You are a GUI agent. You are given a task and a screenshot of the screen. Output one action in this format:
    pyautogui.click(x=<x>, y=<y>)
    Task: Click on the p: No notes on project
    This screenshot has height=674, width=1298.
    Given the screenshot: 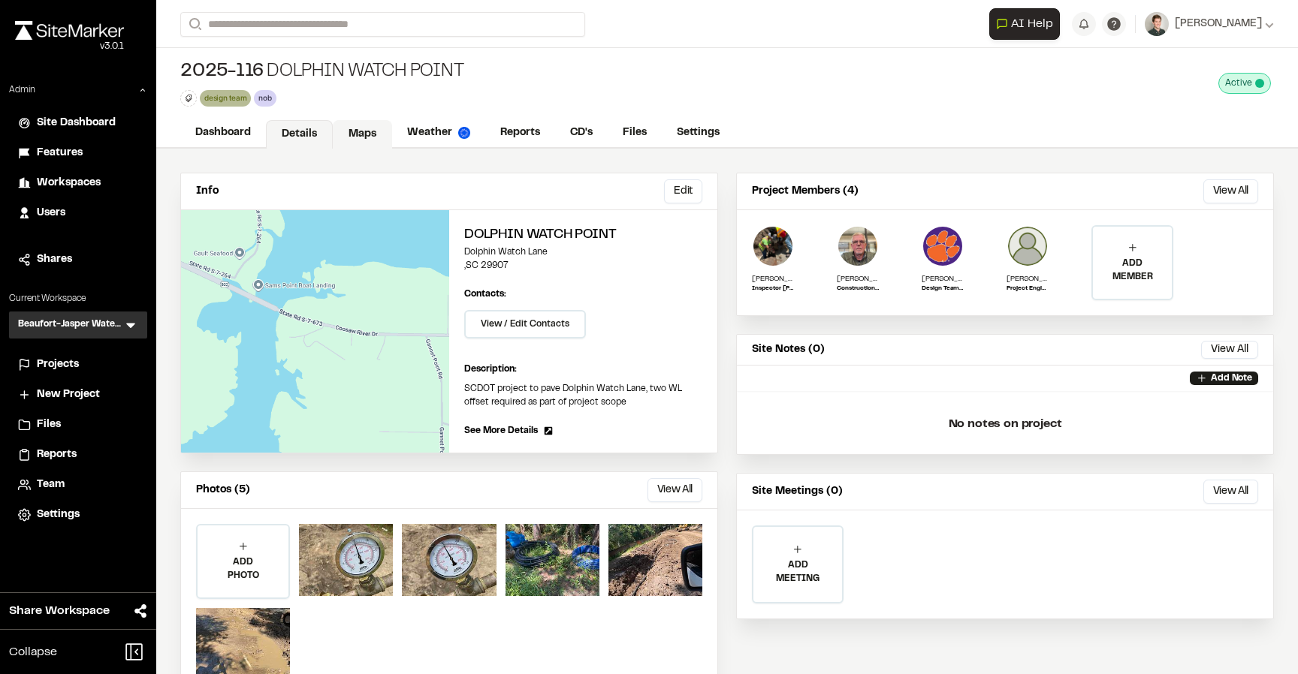 What is the action you would take?
    pyautogui.click(x=1005, y=424)
    